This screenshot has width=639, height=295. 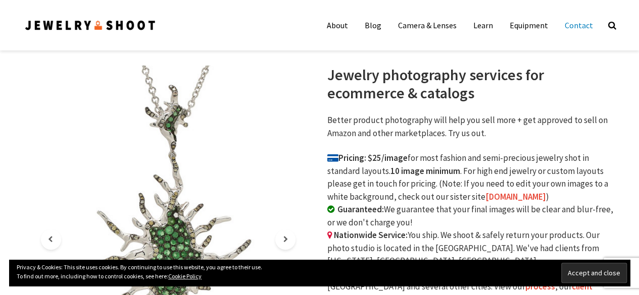 What do you see at coordinates (579, 25) in the screenshot?
I see `a: Contact` at bounding box center [579, 25].